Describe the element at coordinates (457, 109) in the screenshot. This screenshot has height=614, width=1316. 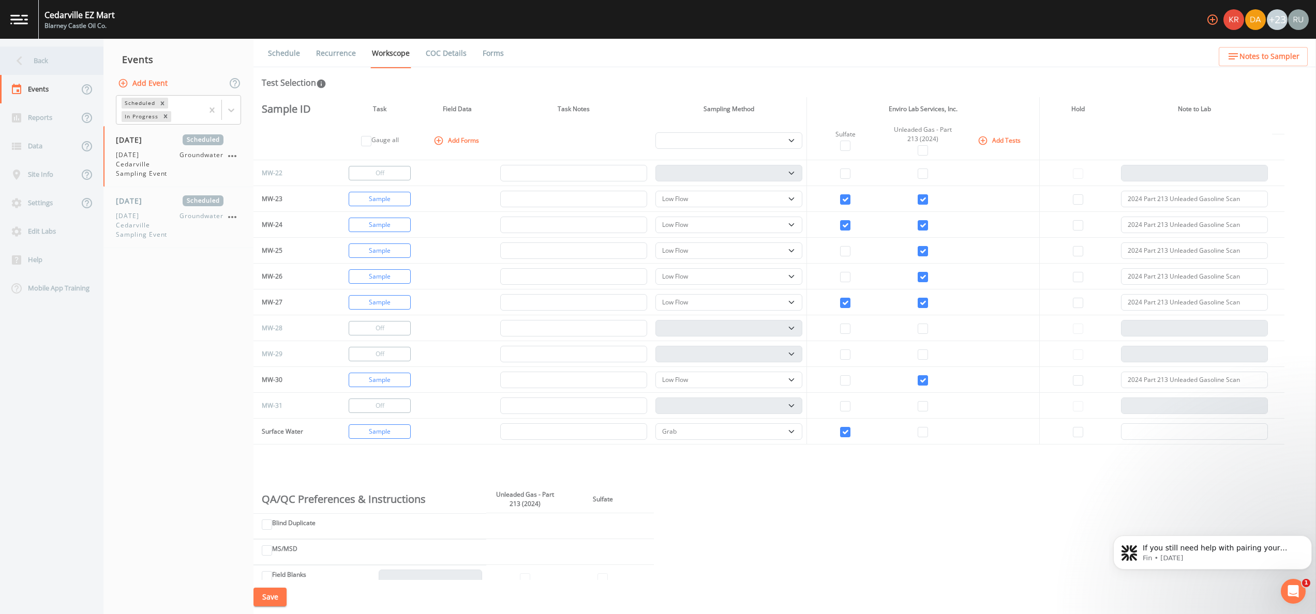
I see `th: Field Data` at that location.